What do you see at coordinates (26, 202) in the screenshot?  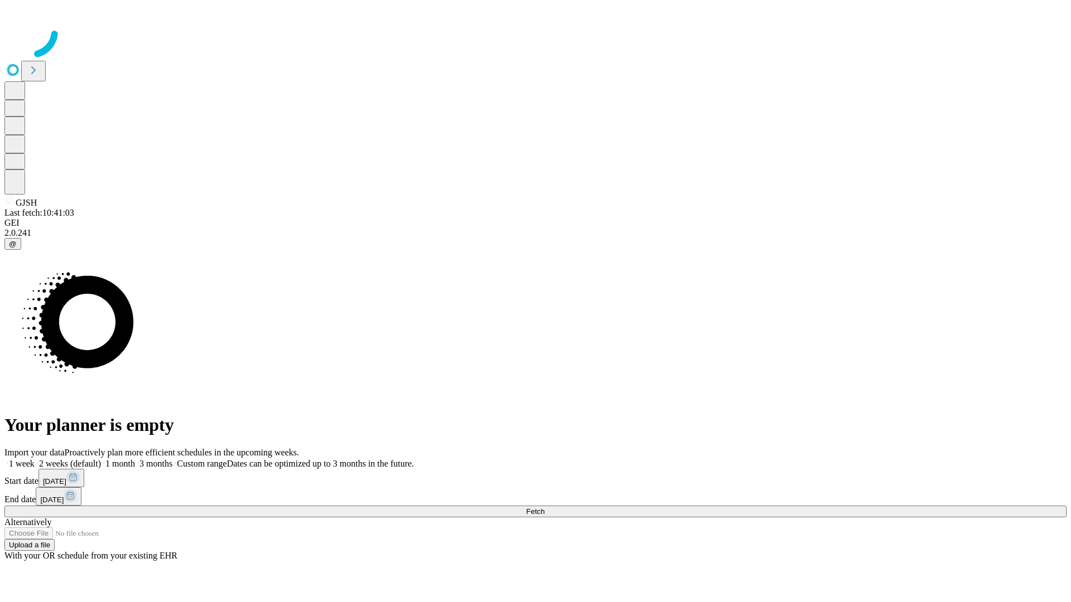 I see `span: GJSH` at bounding box center [26, 202].